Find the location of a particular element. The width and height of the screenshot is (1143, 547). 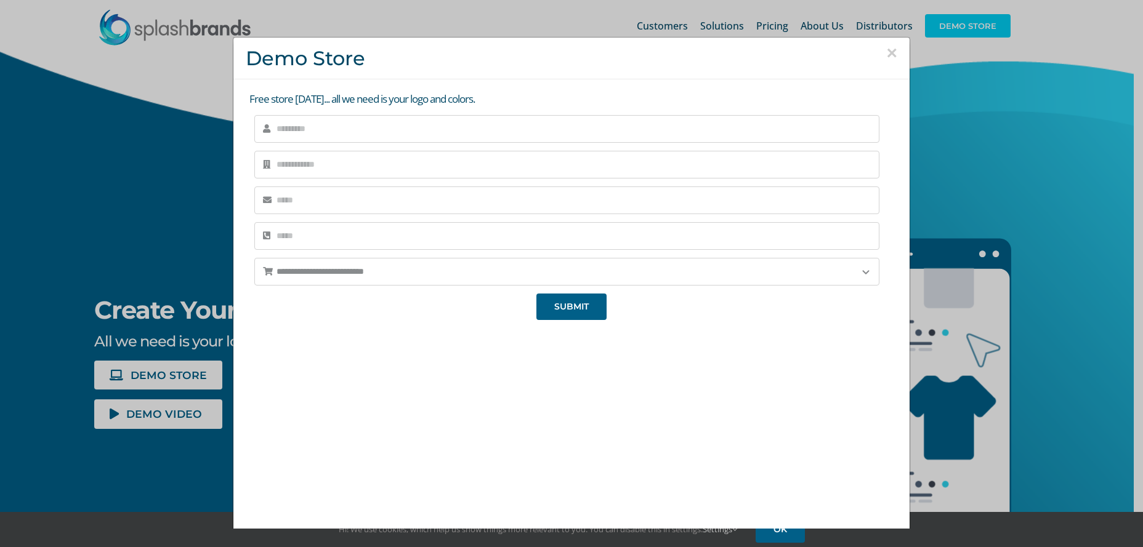

button: Close is located at coordinates (892, 53).